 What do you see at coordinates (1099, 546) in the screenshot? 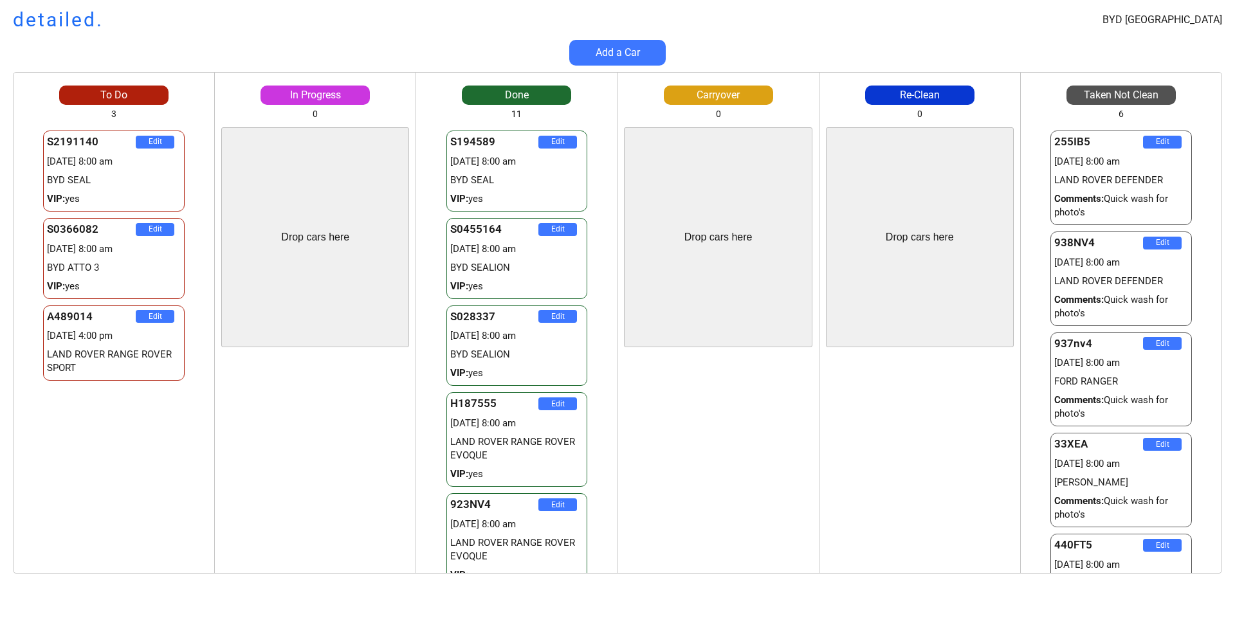
I see `div: 440FT5` at bounding box center [1099, 546].